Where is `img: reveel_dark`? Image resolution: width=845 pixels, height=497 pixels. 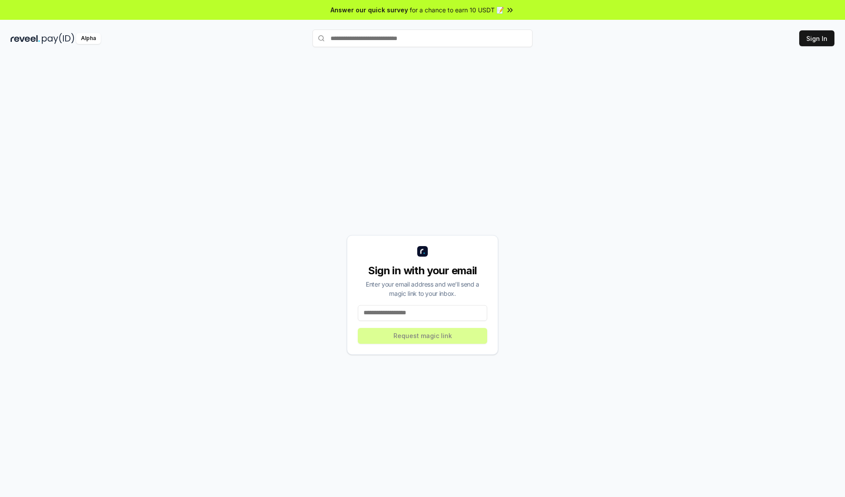
img: reveel_dark is located at coordinates (25, 38).